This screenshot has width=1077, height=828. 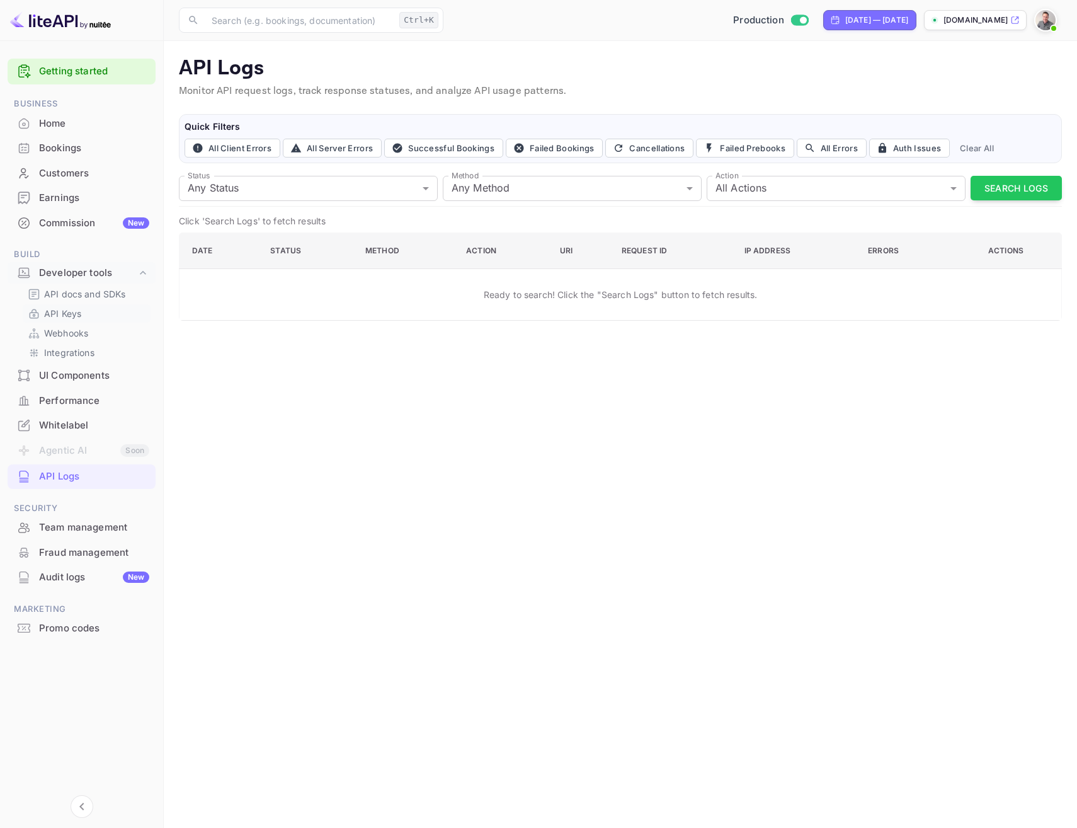 What do you see at coordinates (444, 148) in the screenshot?
I see `button: Successful Bookings` at bounding box center [444, 148].